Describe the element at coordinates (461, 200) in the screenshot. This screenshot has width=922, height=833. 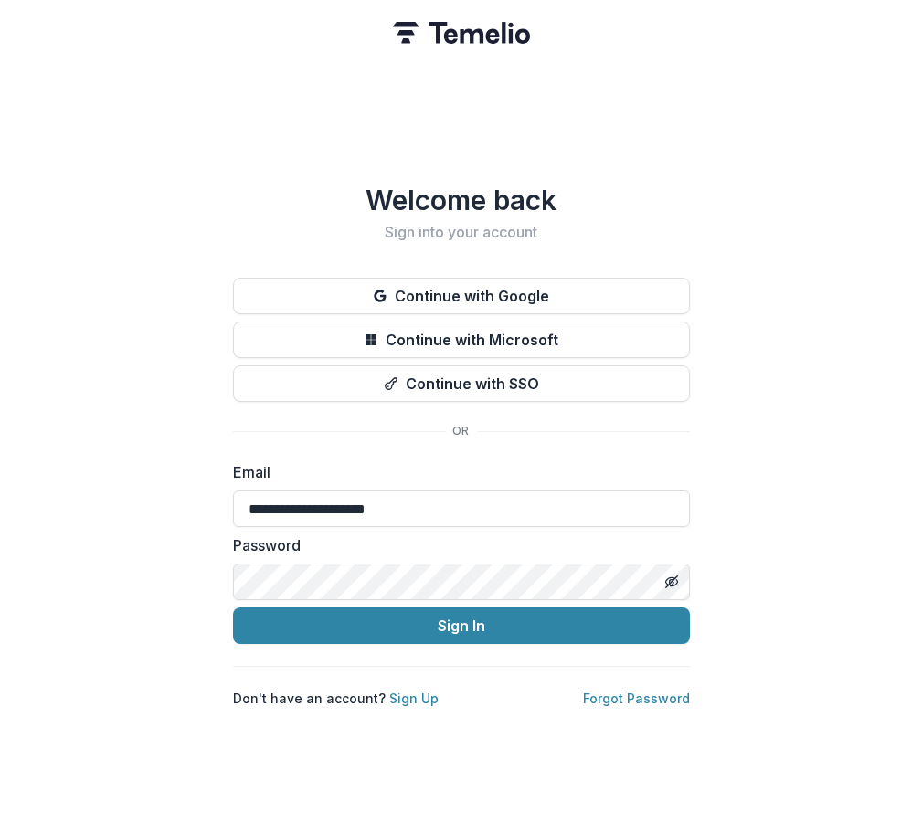
I see `h1: Welcome back` at that location.